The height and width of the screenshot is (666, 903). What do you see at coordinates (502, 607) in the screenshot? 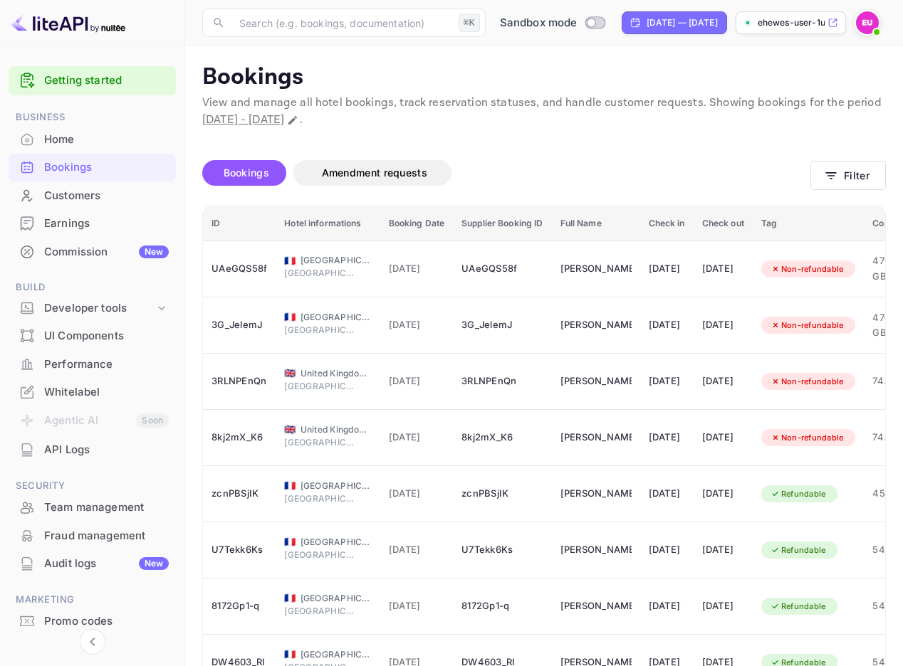
I see `div: 8172Gp1-q` at bounding box center [502, 607].